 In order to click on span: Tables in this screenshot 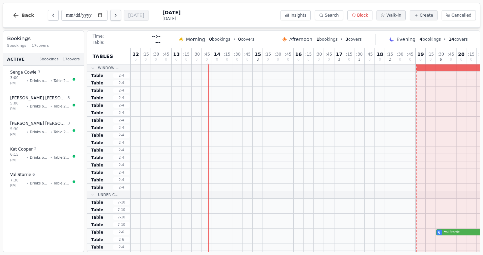, I will do `click(103, 56)`.